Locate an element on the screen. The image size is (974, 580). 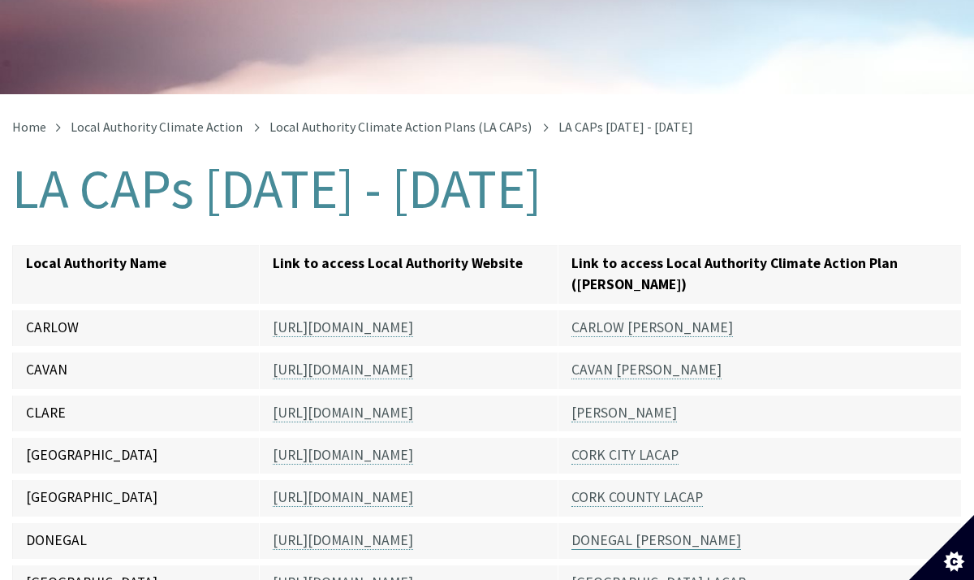
td: CARLOW is located at coordinates (136, 328).